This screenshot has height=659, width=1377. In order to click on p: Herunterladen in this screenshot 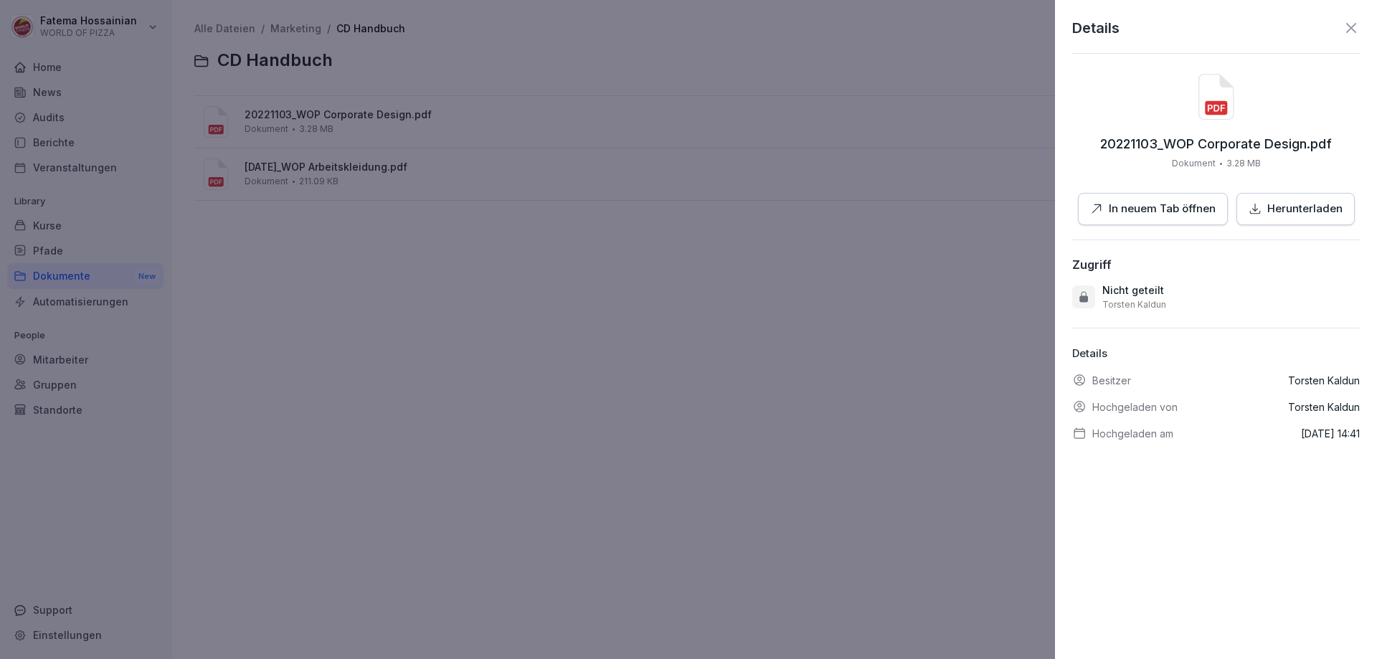, I will do `click(1305, 209)`.